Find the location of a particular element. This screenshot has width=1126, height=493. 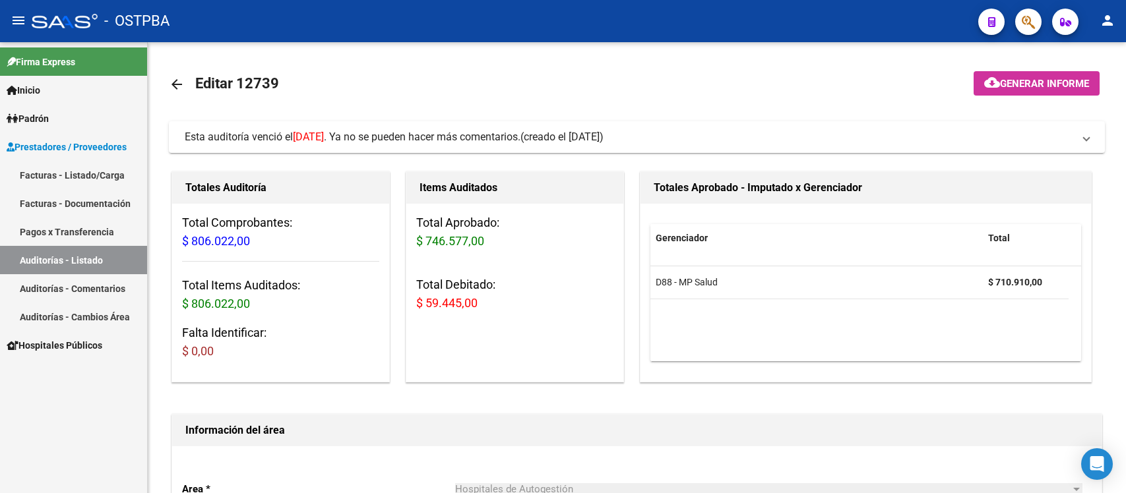

mat-icon: cloud_download is located at coordinates (992, 82).